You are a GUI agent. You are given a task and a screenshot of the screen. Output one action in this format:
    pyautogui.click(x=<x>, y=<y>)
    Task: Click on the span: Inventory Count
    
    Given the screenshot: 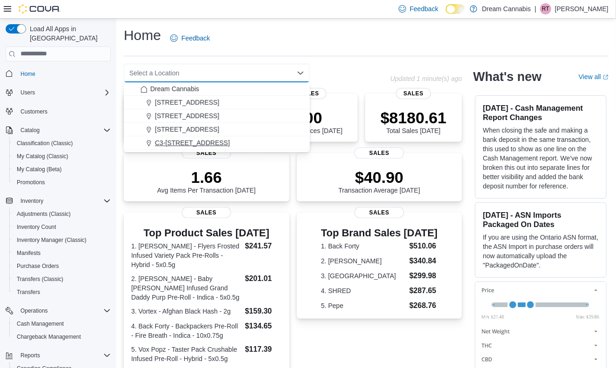 What is the action you would take?
    pyautogui.click(x=62, y=227)
    